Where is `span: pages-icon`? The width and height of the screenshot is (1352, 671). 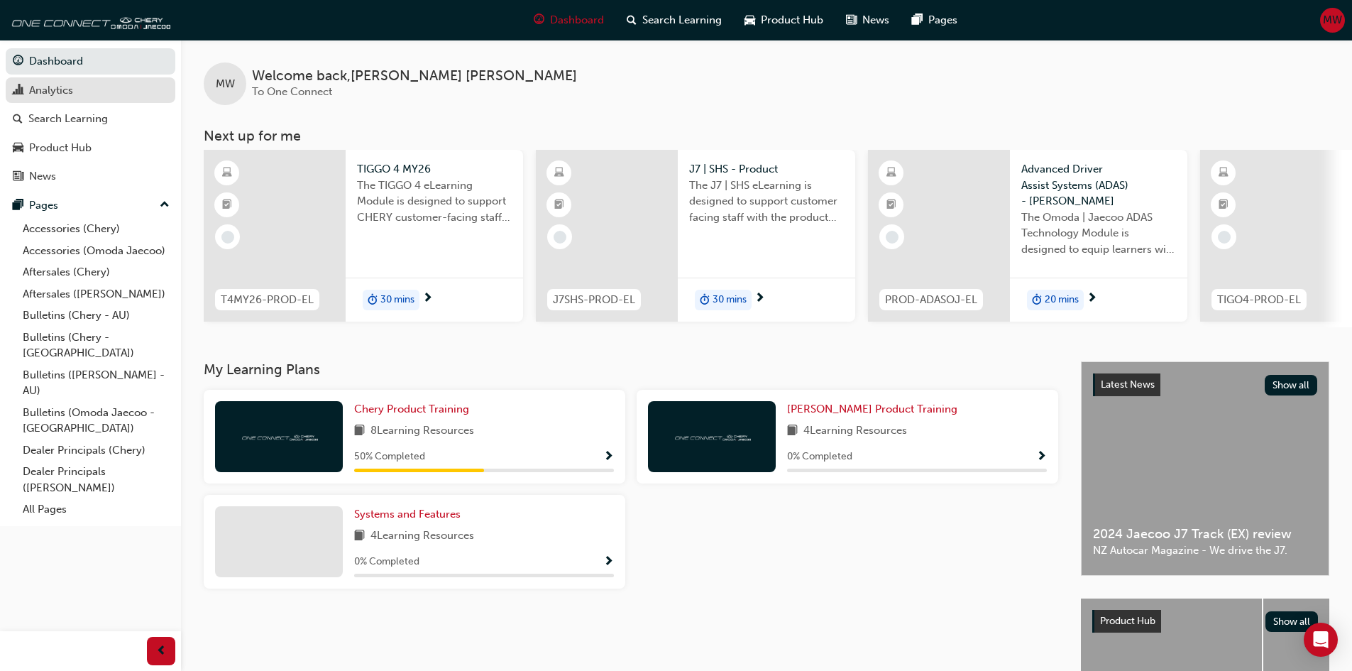 span: pages-icon is located at coordinates (18, 206).